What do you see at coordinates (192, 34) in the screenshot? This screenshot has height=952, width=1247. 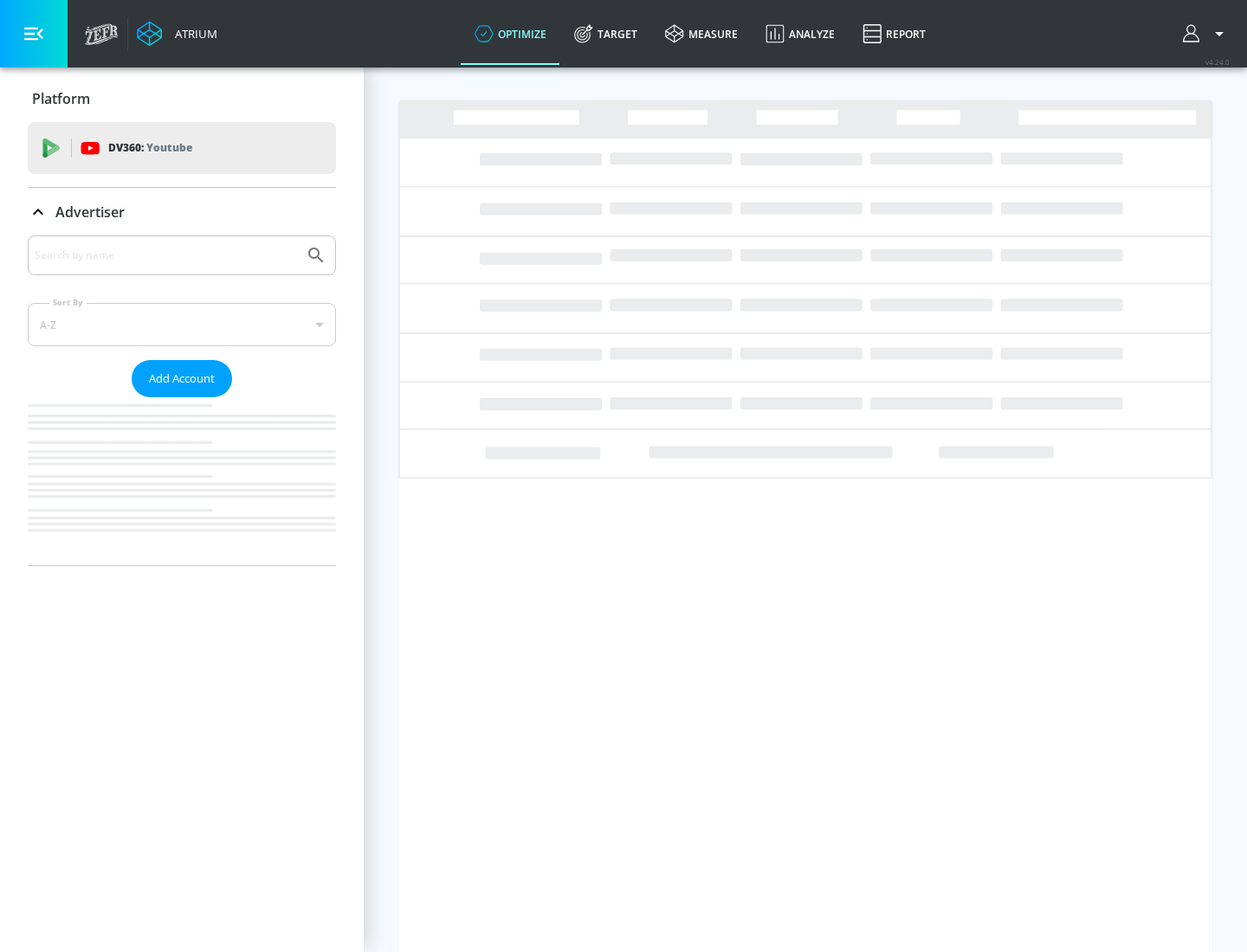 I see `div: Atrium` at bounding box center [192, 34].